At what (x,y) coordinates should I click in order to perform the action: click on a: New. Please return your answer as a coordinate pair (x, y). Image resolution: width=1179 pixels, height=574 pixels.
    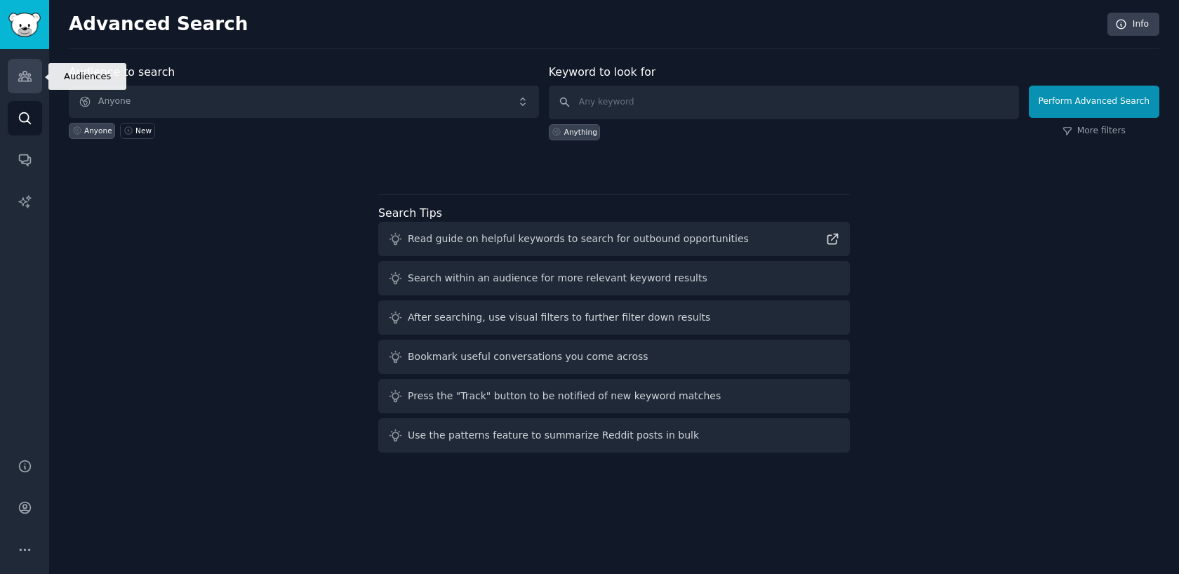
    Looking at the image, I should click on (137, 131).